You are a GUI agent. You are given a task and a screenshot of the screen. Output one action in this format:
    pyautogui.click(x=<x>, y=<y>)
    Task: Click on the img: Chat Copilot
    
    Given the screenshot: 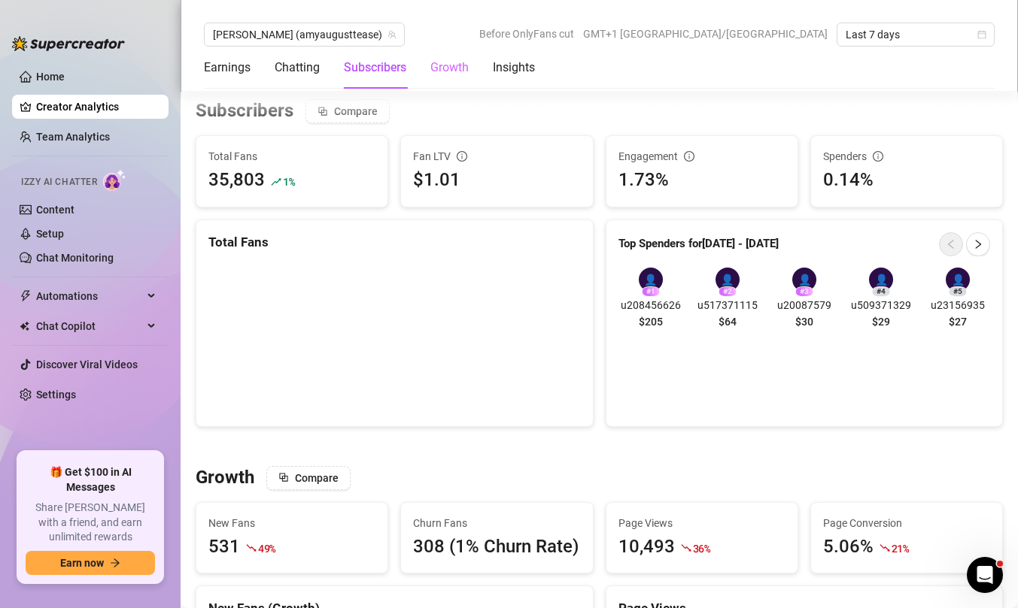 What is the action you would take?
    pyautogui.click(x=24, y=326)
    